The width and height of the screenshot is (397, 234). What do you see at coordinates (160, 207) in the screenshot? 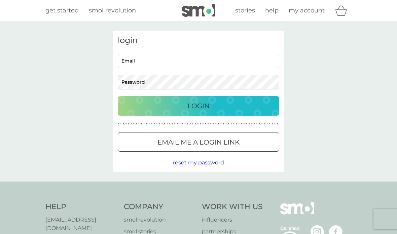
I see `h4: Company` at bounding box center [160, 207].